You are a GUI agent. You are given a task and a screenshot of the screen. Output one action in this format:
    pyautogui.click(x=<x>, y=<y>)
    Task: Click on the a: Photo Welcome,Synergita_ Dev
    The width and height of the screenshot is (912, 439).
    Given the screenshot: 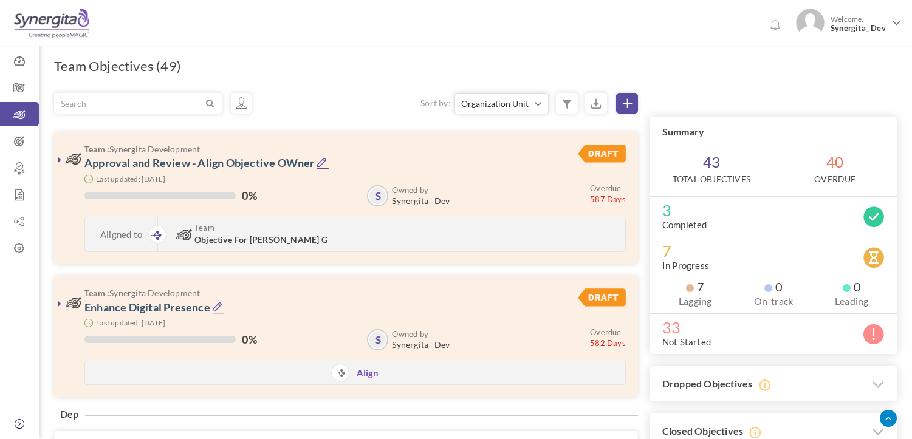 What is the action you would take?
    pyautogui.click(x=848, y=21)
    